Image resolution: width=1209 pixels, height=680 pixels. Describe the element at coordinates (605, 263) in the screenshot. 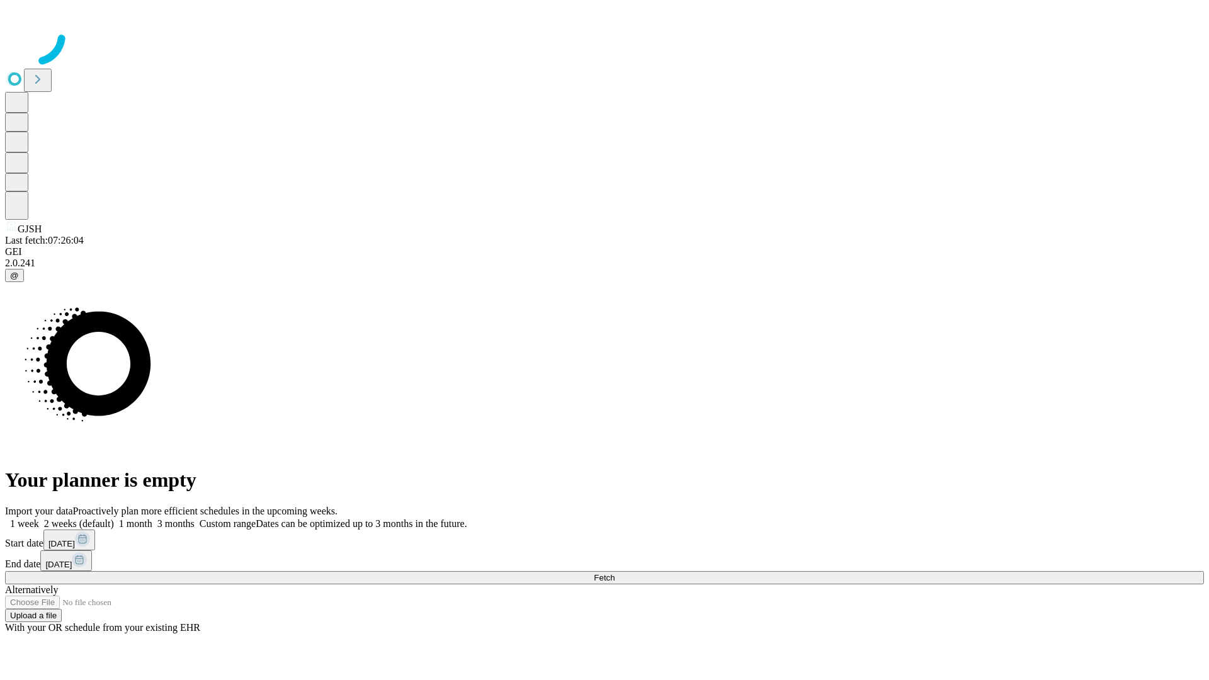

I see `div: 2.0.241` at that location.